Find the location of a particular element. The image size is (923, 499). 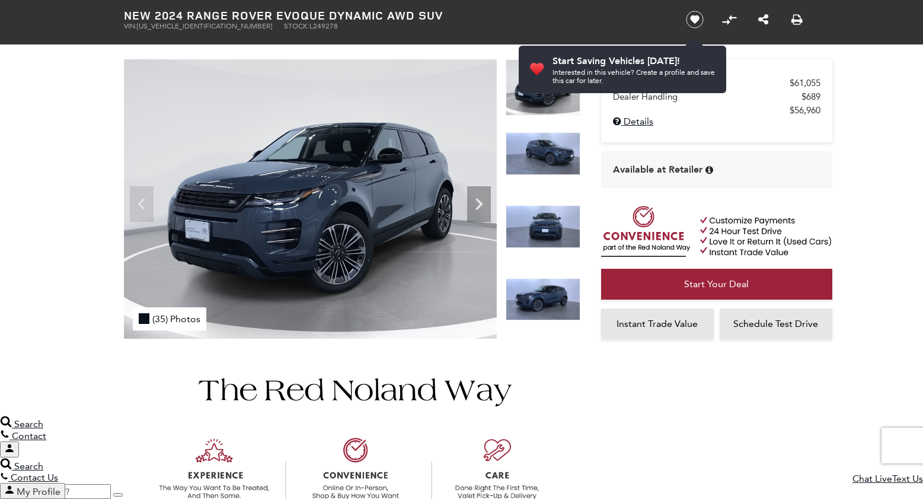

img: New 2024 Tribeca Blue Land Rover Dynamic image 3 is located at coordinates (543, 227).